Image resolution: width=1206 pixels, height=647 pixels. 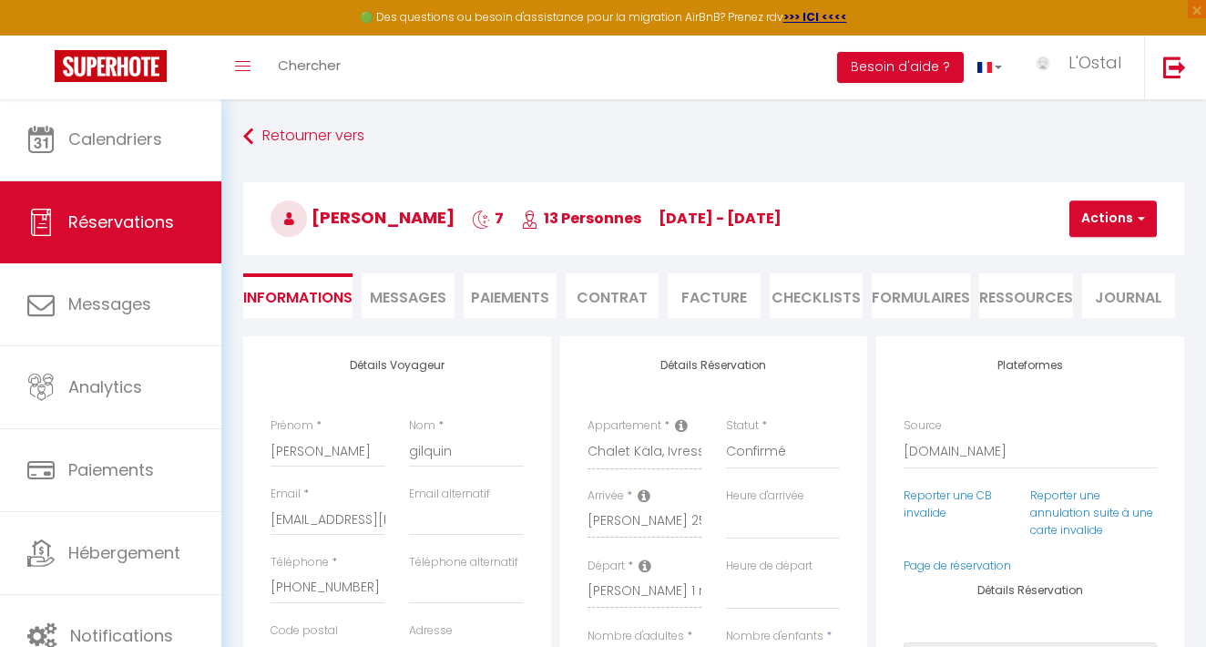 What do you see at coordinates (815, 16) in the screenshot?
I see `a: >>> ICI <<<<` at bounding box center [815, 16].